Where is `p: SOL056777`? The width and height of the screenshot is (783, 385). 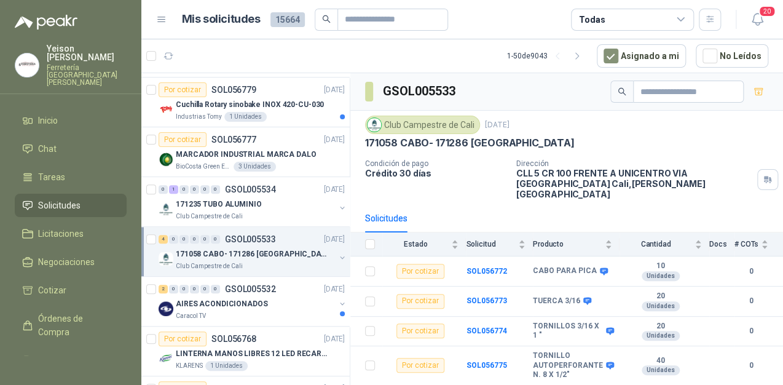
p: SOL056777 is located at coordinates (233, 139).